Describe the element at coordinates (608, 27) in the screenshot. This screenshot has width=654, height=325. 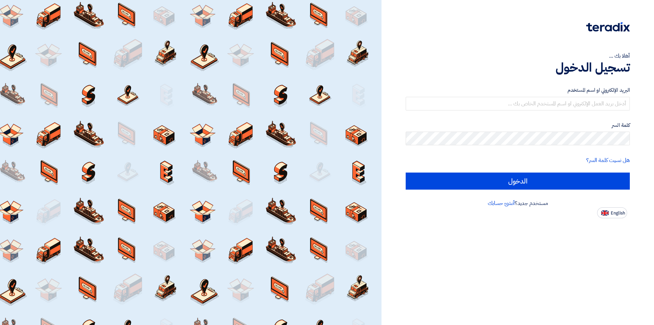
I see `img: Teradix logo` at that location.